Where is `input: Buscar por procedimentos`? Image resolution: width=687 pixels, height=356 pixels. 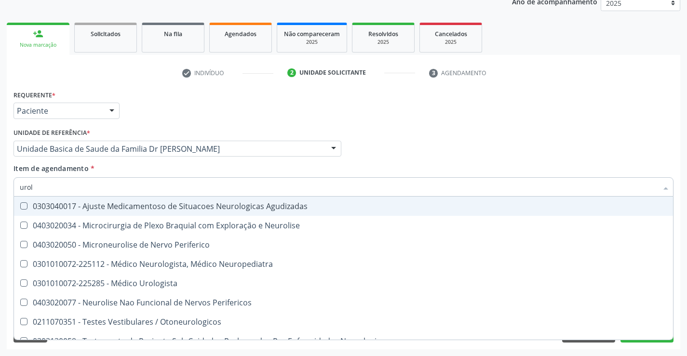 input: Buscar por procedimentos is located at coordinates (338, 187).